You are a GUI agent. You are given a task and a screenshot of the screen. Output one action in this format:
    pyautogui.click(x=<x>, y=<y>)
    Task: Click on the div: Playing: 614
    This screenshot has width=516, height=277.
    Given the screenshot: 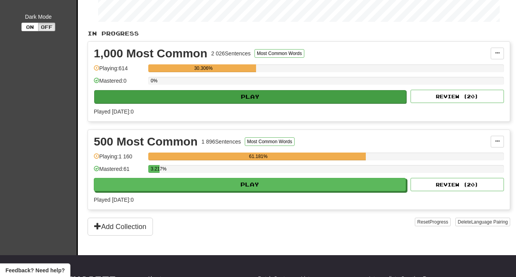 What is the action you would take?
    pyautogui.click(x=119, y=70)
    